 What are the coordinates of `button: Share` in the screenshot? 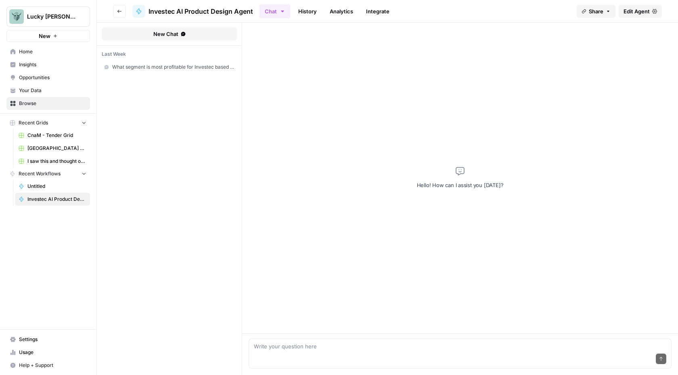 It's located at (596, 11).